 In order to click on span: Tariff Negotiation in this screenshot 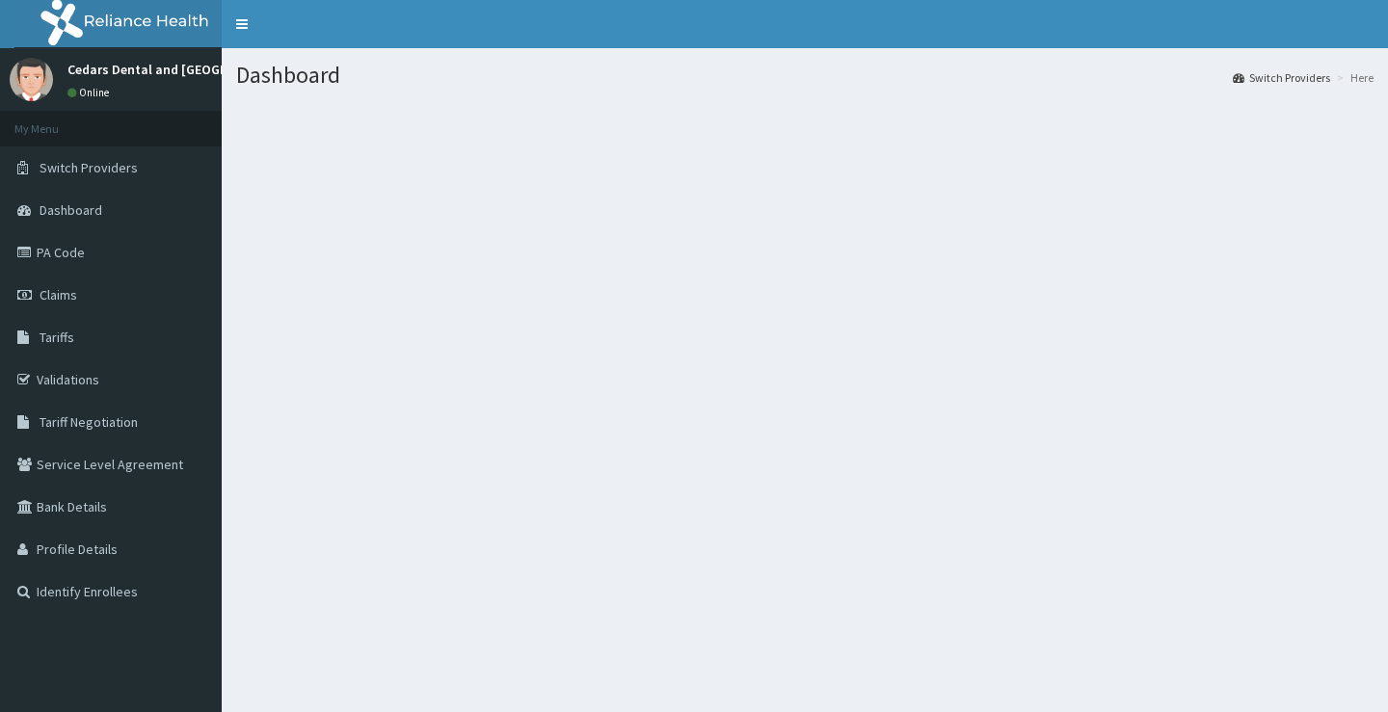, I will do `click(89, 422)`.